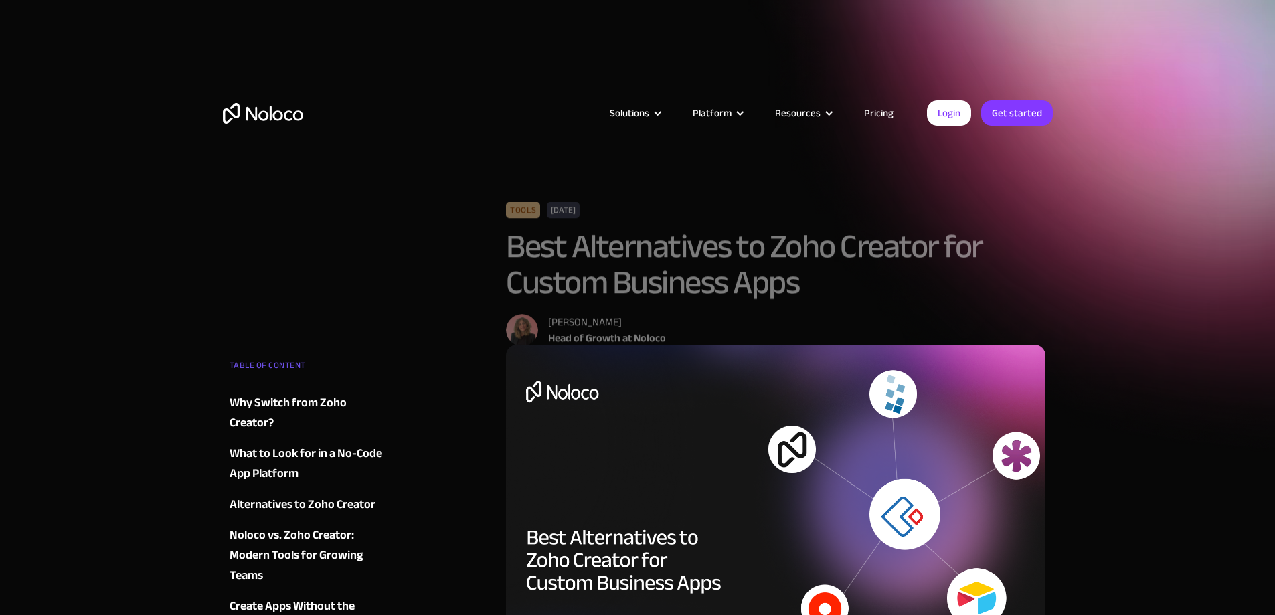 This screenshot has height=615, width=1275. I want to click on div: Noloco vs. Zoho Creator: Modern Tools for Growing Teams, so click(310, 555).